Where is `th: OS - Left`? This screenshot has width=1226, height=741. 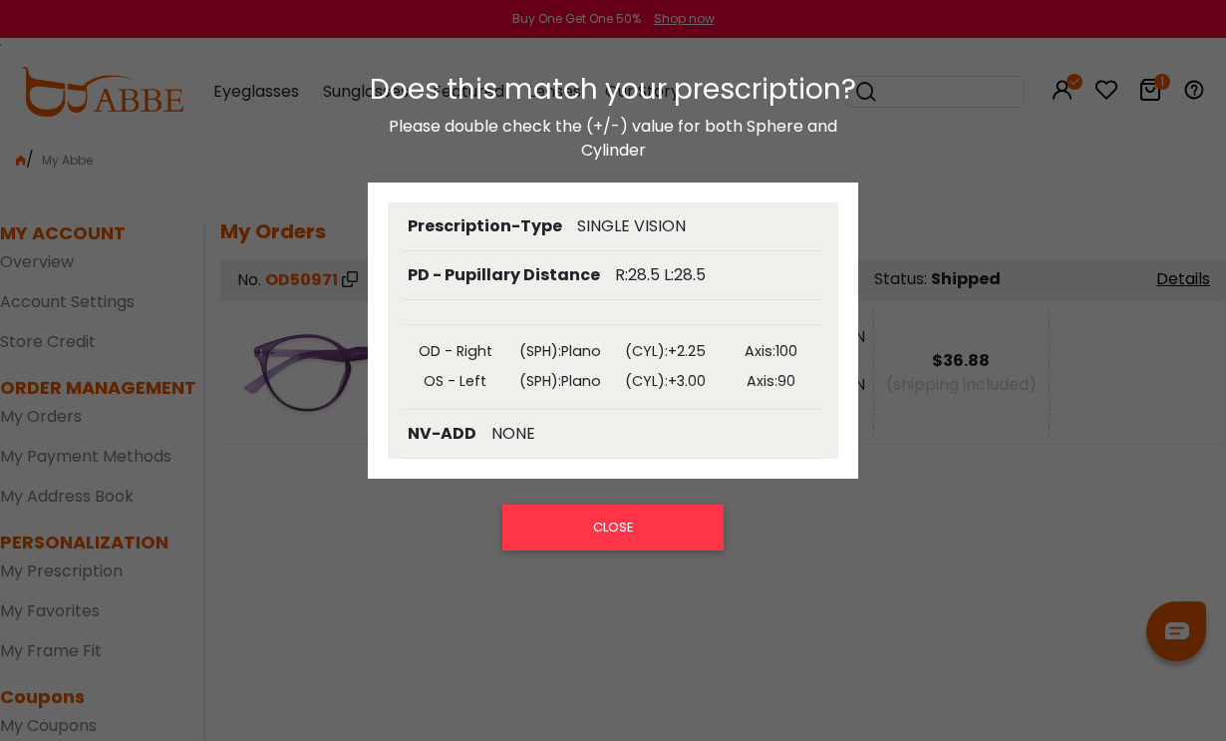 th: OS - Left is located at coordinates (456, 382).